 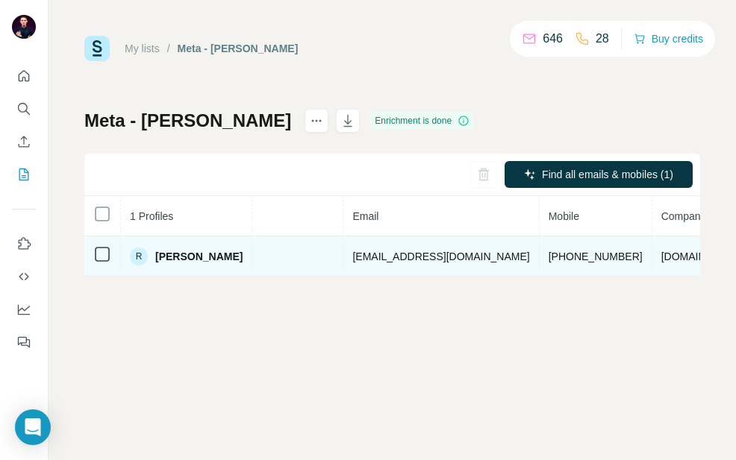 I want to click on div: Open Intercom Messenger, so click(x=33, y=428).